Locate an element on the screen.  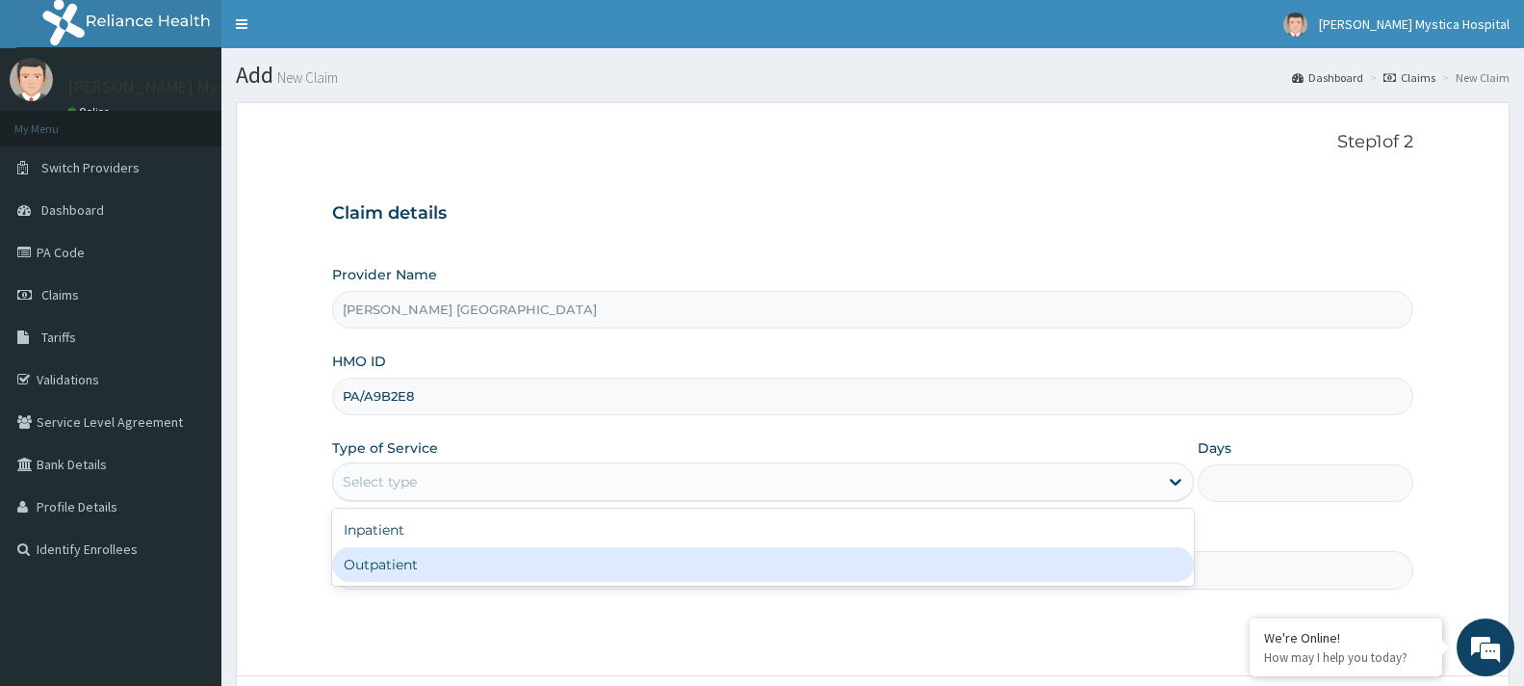
span: Switch Providers is located at coordinates (91, 168).